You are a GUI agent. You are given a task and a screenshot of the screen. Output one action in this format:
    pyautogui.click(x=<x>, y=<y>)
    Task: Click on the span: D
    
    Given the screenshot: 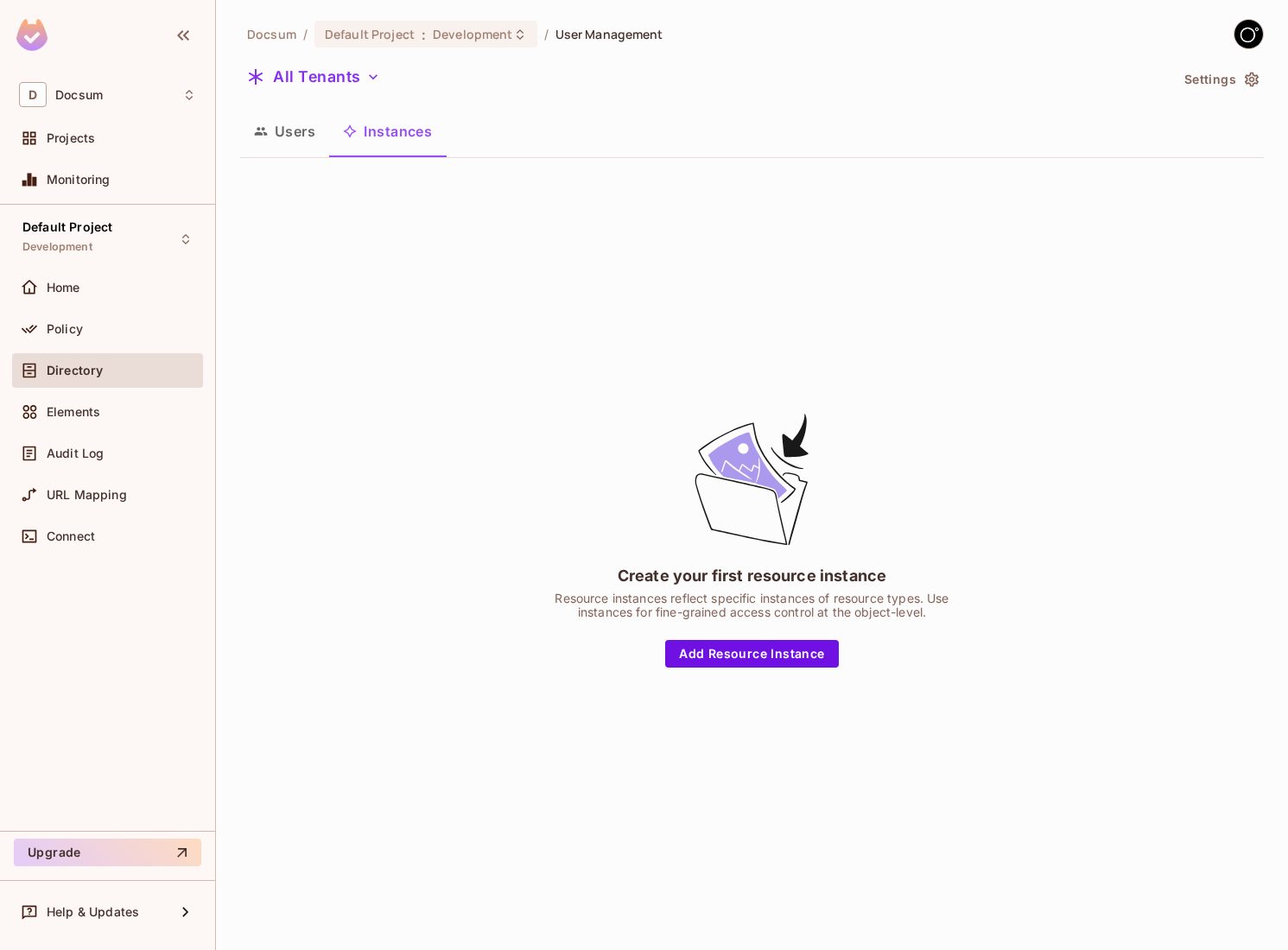 What is the action you would take?
    pyautogui.click(x=33, y=94)
    